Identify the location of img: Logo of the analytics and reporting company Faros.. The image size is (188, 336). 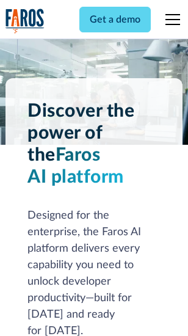
(25, 21).